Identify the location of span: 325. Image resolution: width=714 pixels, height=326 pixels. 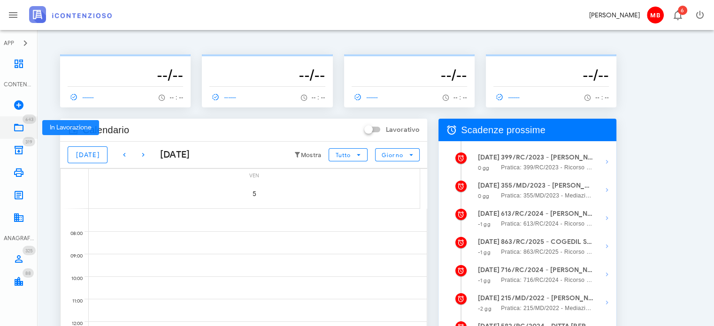
(29, 251).